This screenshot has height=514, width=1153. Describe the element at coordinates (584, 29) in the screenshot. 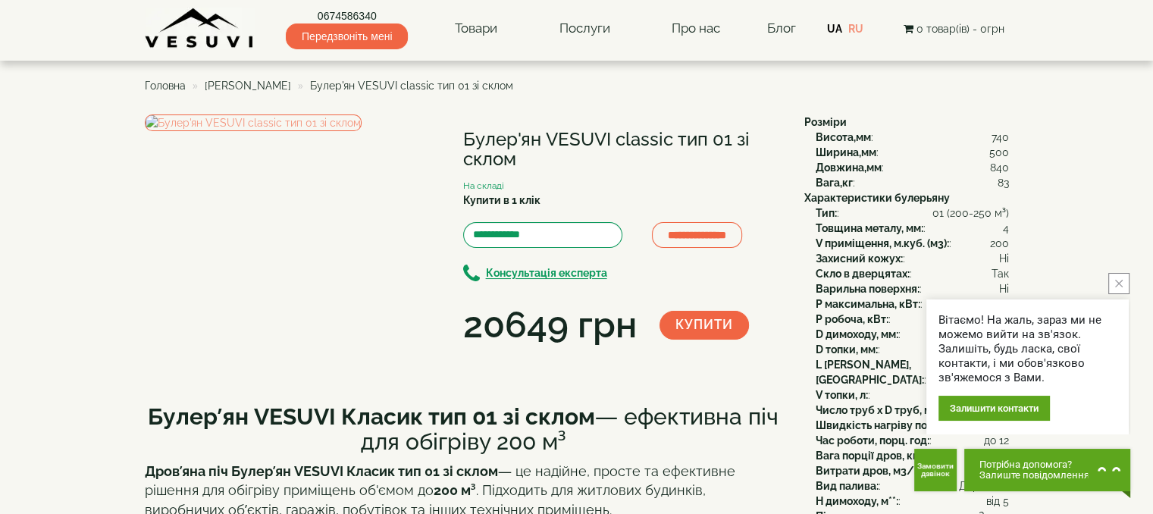

I see `a: Послуги` at that location.